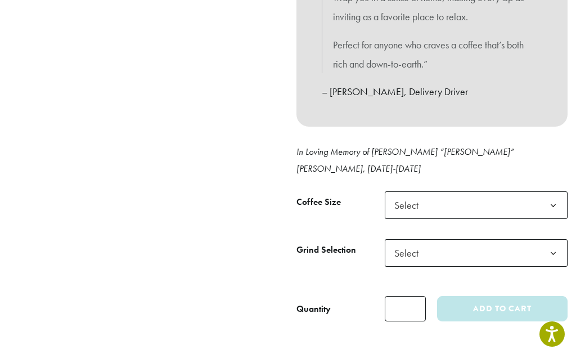 The image size is (576, 358). I want to click on div: Quantity, so click(313, 309).